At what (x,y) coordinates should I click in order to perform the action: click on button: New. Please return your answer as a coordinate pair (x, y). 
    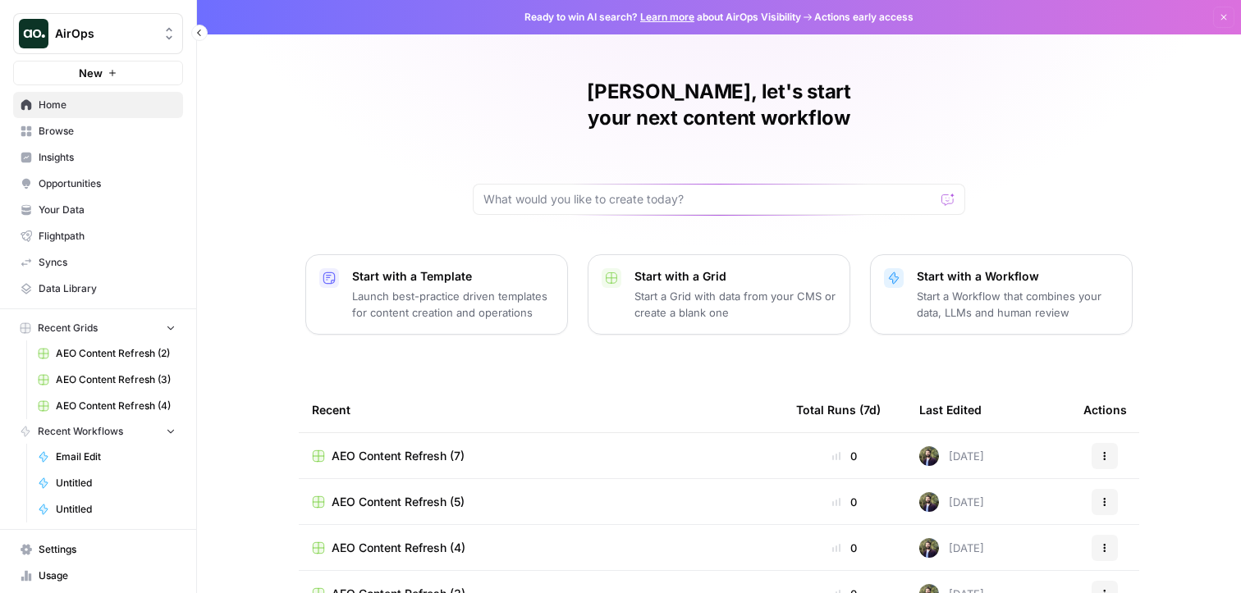
    Looking at the image, I should click on (98, 73).